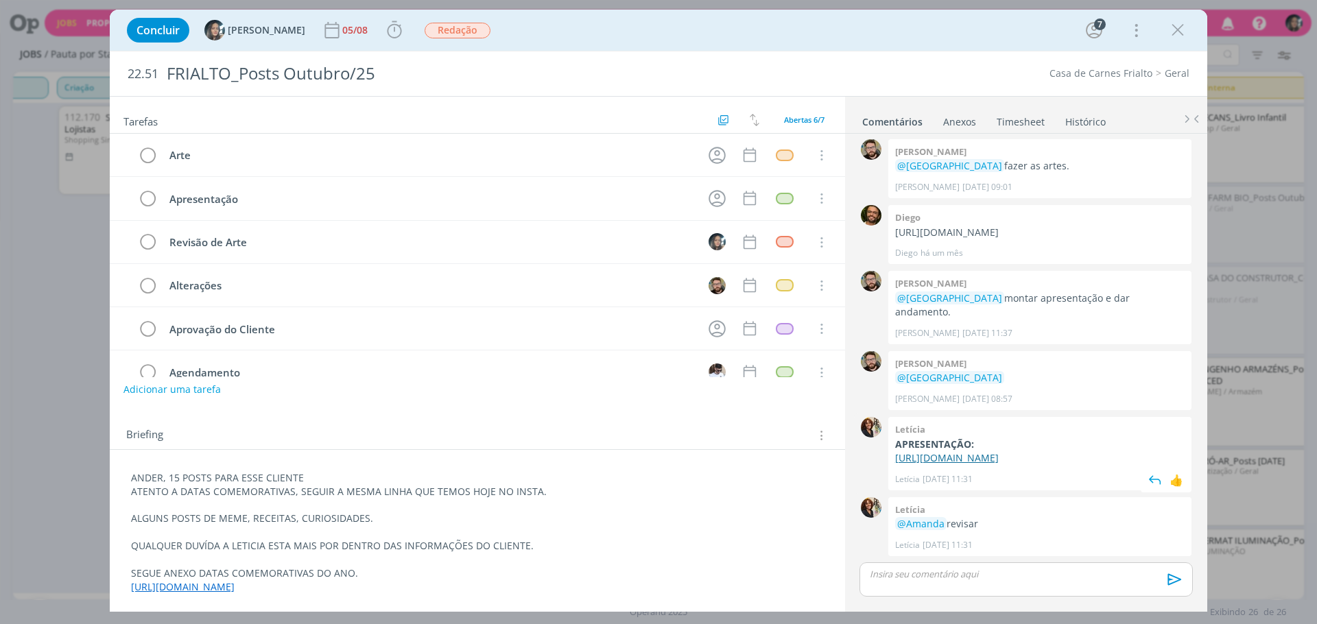 The height and width of the screenshot is (624, 1317). What do you see at coordinates (804, 119) in the screenshot?
I see `span: Abertas 6/7` at bounding box center [804, 119].